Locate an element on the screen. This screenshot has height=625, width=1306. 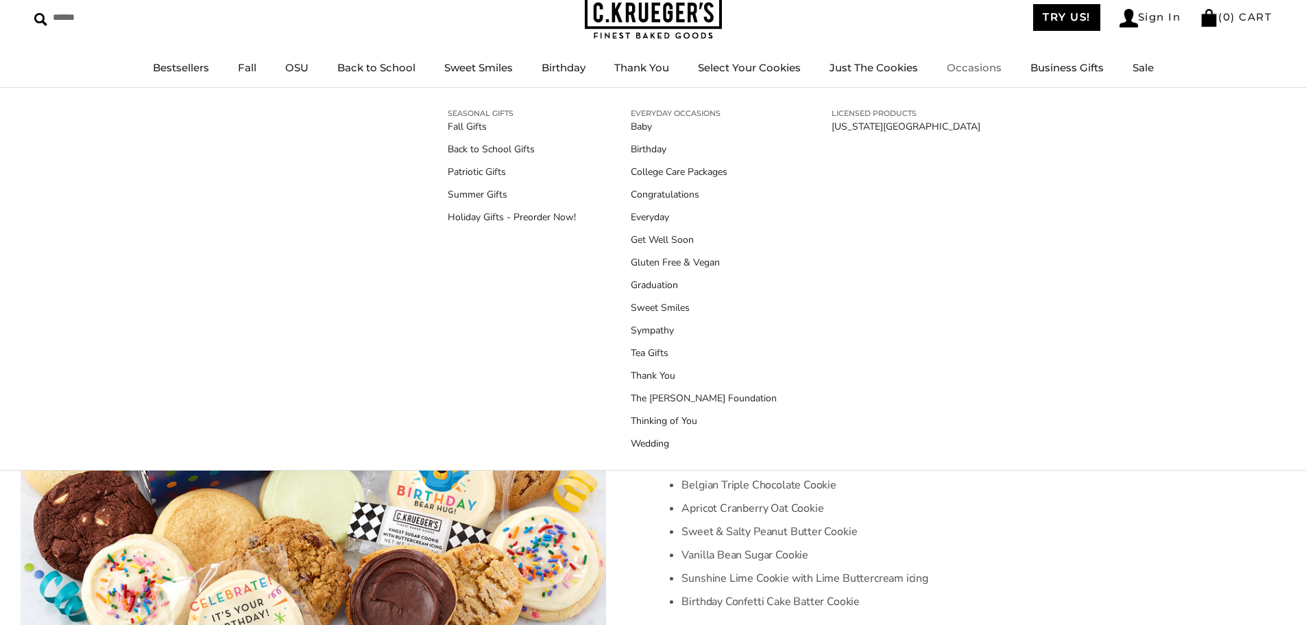
img: Search is located at coordinates (40, 19).